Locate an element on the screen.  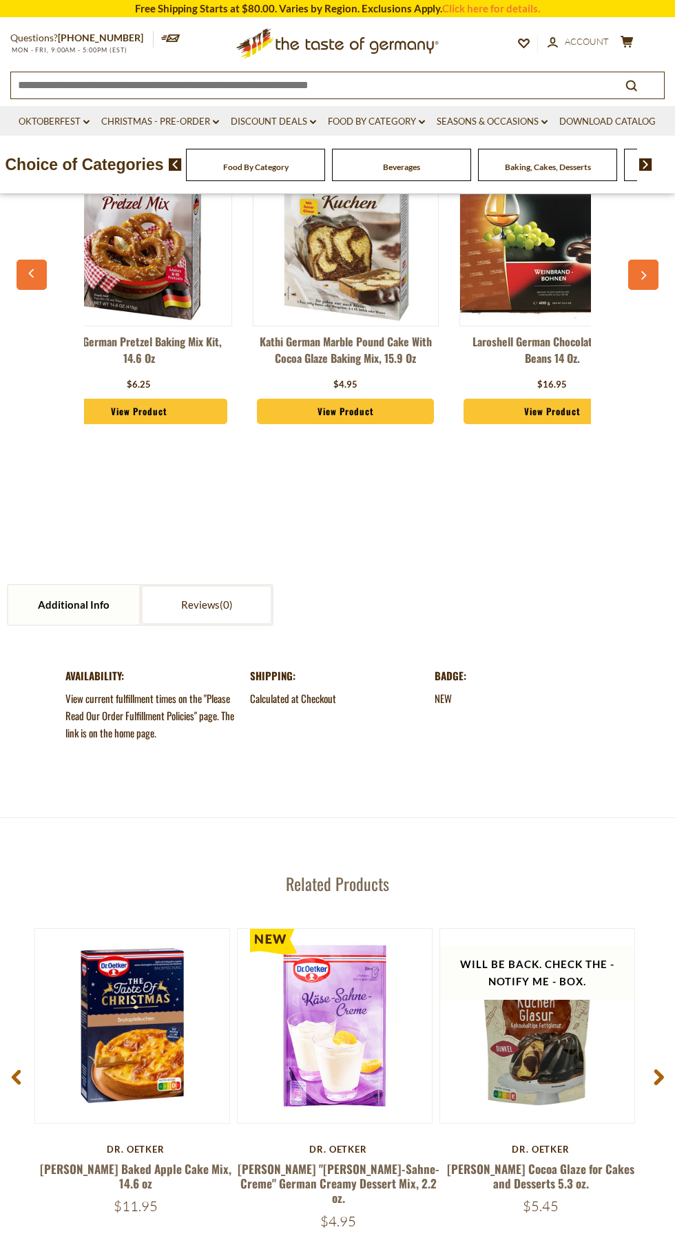
dt: Shipping: is located at coordinates (337, 676).